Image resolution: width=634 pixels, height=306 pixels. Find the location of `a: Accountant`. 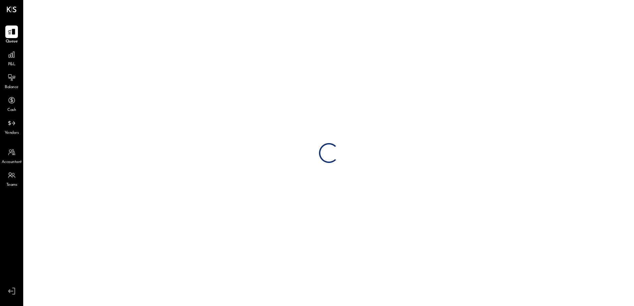

a: Accountant is located at coordinates (12, 156).